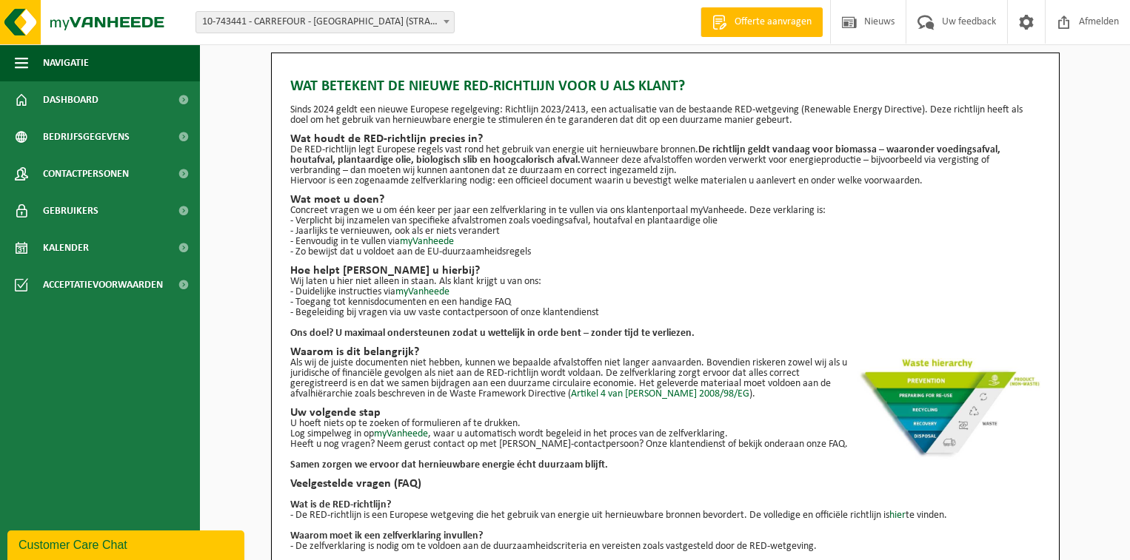 Image resolution: width=1130 pixels, height=560 pixels. Describe the element at coordinates (645, 155) in the screenshot. I see `strong: De richtlijn geldt vandaag voor biomassa – waaronder voedingsafval, houtafval, plantaardige olie,...` at that location.